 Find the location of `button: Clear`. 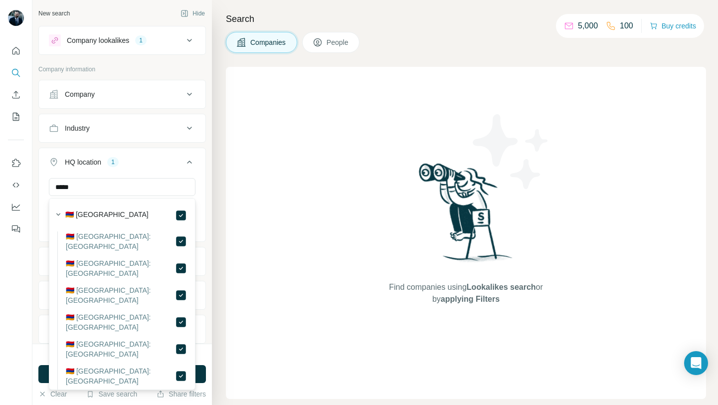

button: Clear is located at coordinates (52, 394).